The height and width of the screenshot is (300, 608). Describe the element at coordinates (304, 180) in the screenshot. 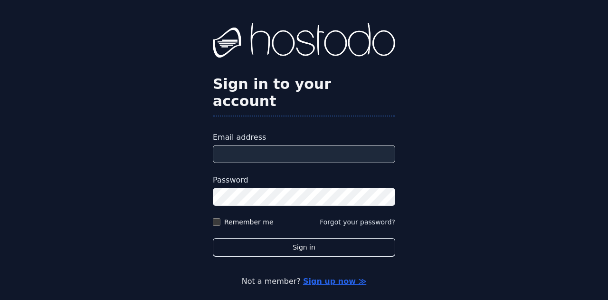

I see `label: Password` at that location.